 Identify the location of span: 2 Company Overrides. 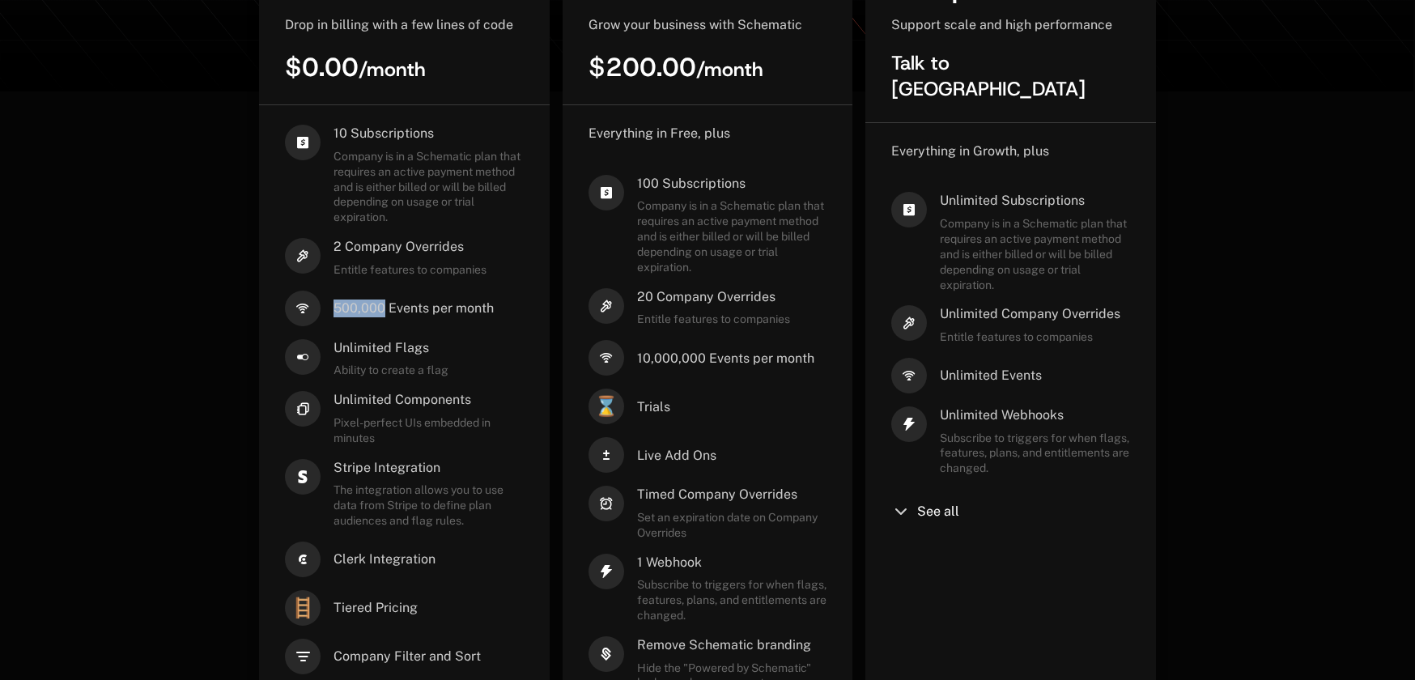
(410, 247).